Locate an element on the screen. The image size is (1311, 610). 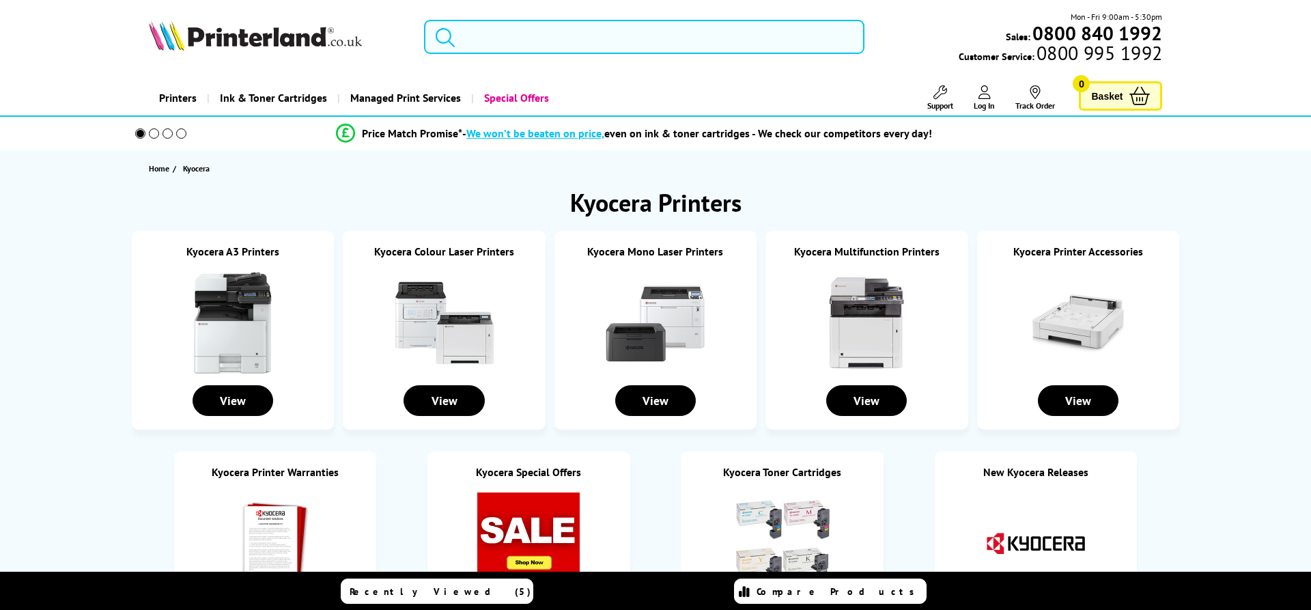
span: Sales: is located at coordinates (1018, 36).